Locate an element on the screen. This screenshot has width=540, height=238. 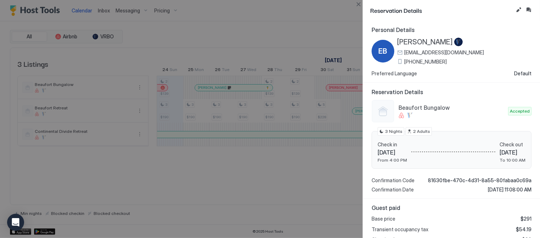
span: 2 Adults is located at coordinates (422, 131).